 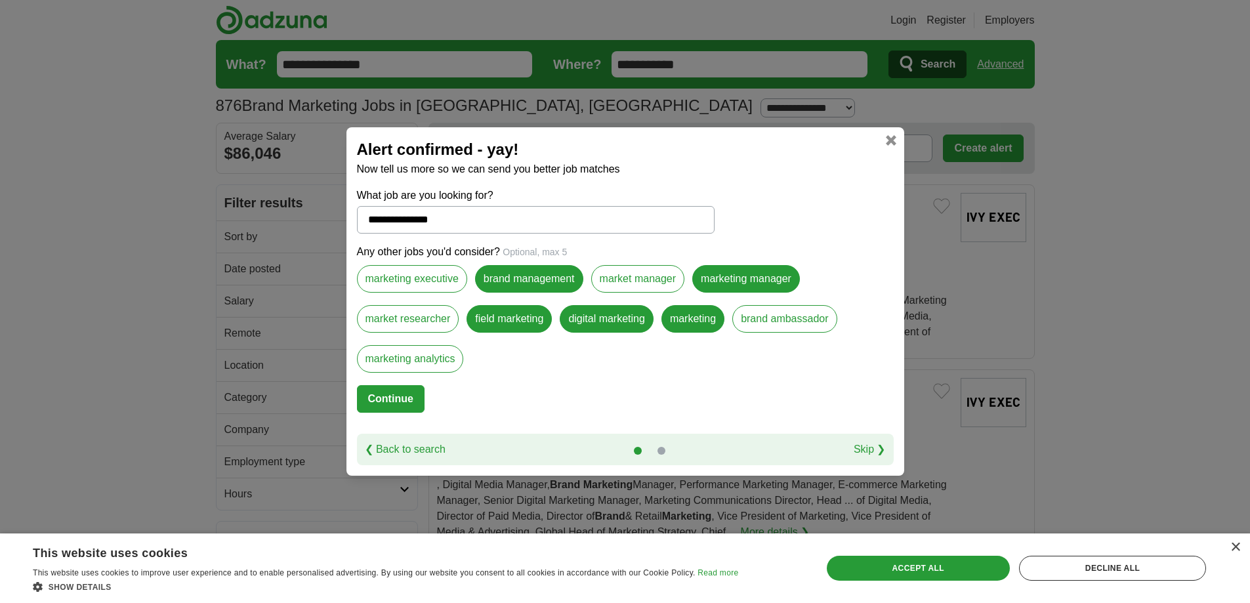 I want to click on label: brand ambassador, so click(x=784, y=319).